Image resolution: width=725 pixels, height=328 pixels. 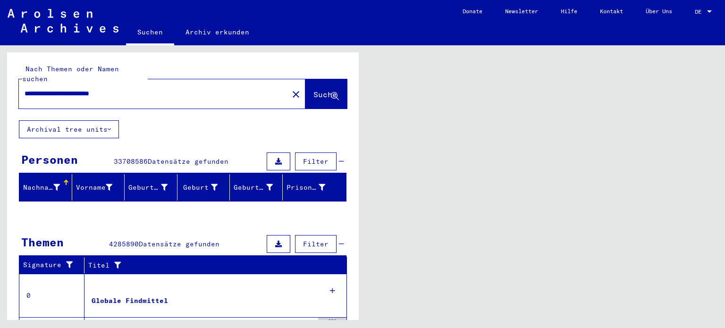 I want to click on mat-header-cell: Geburtsname, so click(x=151, y=187).